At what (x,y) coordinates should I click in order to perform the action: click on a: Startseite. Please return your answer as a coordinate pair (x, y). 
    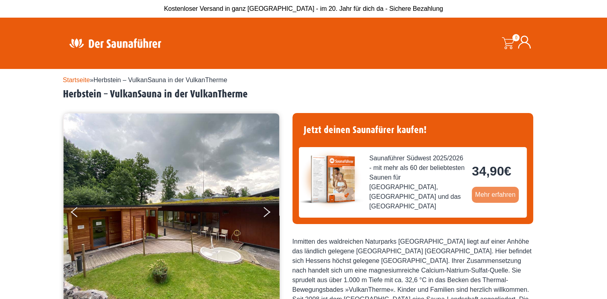
    Looking at the image, I should click on (77, 80).